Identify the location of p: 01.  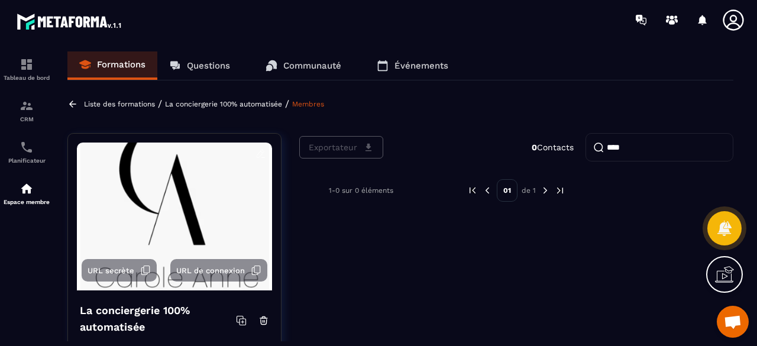
(507, 190).